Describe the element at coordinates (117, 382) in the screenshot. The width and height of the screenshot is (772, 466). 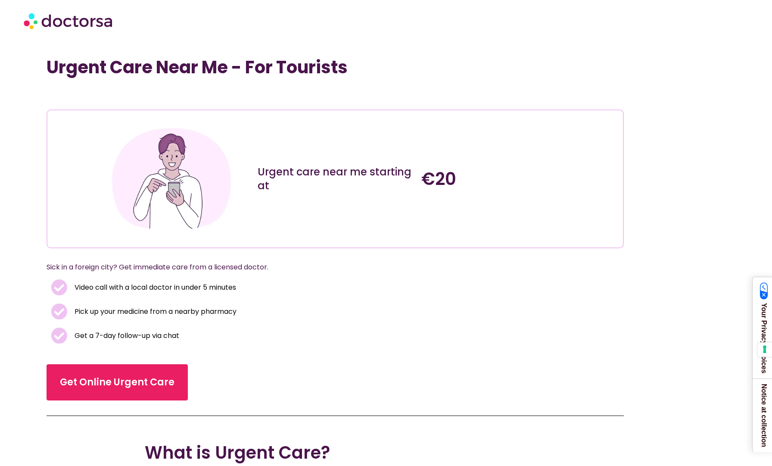
I see `span: Get Online Urgent Care` at that location.